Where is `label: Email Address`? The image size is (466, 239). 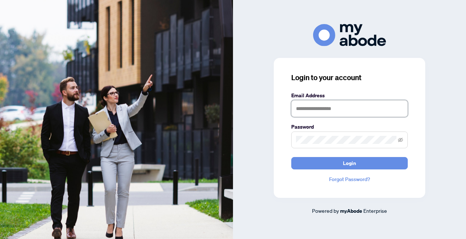
label: Email Address is located at coordinates (350, 95).